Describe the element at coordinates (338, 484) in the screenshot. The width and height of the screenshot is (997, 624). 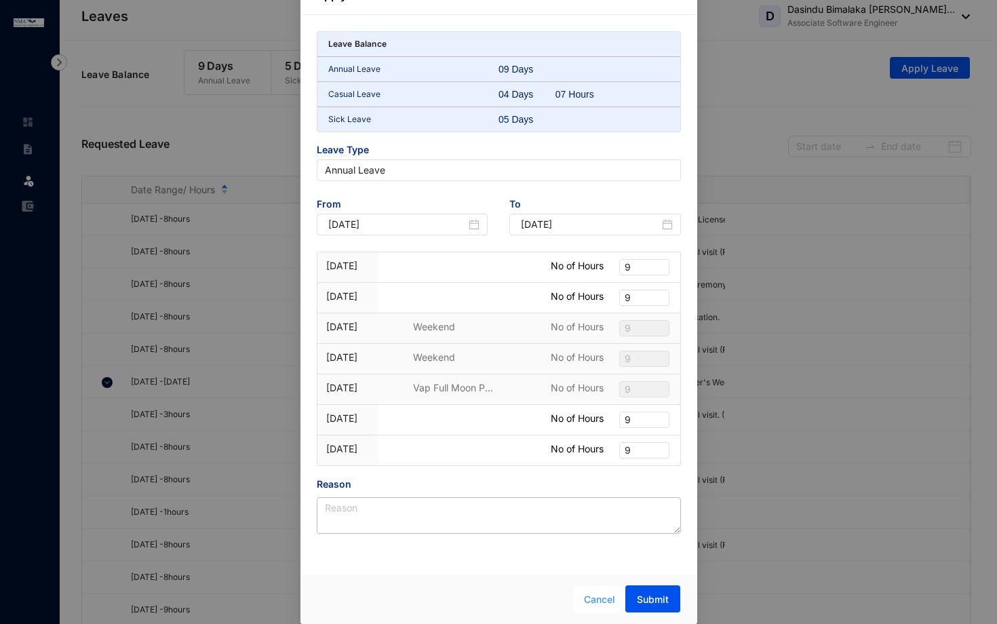
I see `label: Reason` at that location.